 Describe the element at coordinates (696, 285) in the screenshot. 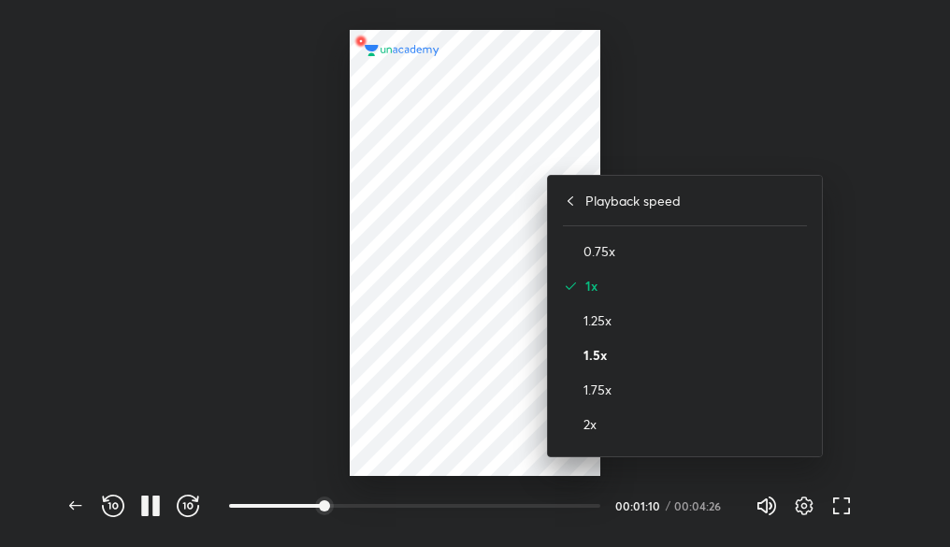

I see `h4: 1x` at that location.